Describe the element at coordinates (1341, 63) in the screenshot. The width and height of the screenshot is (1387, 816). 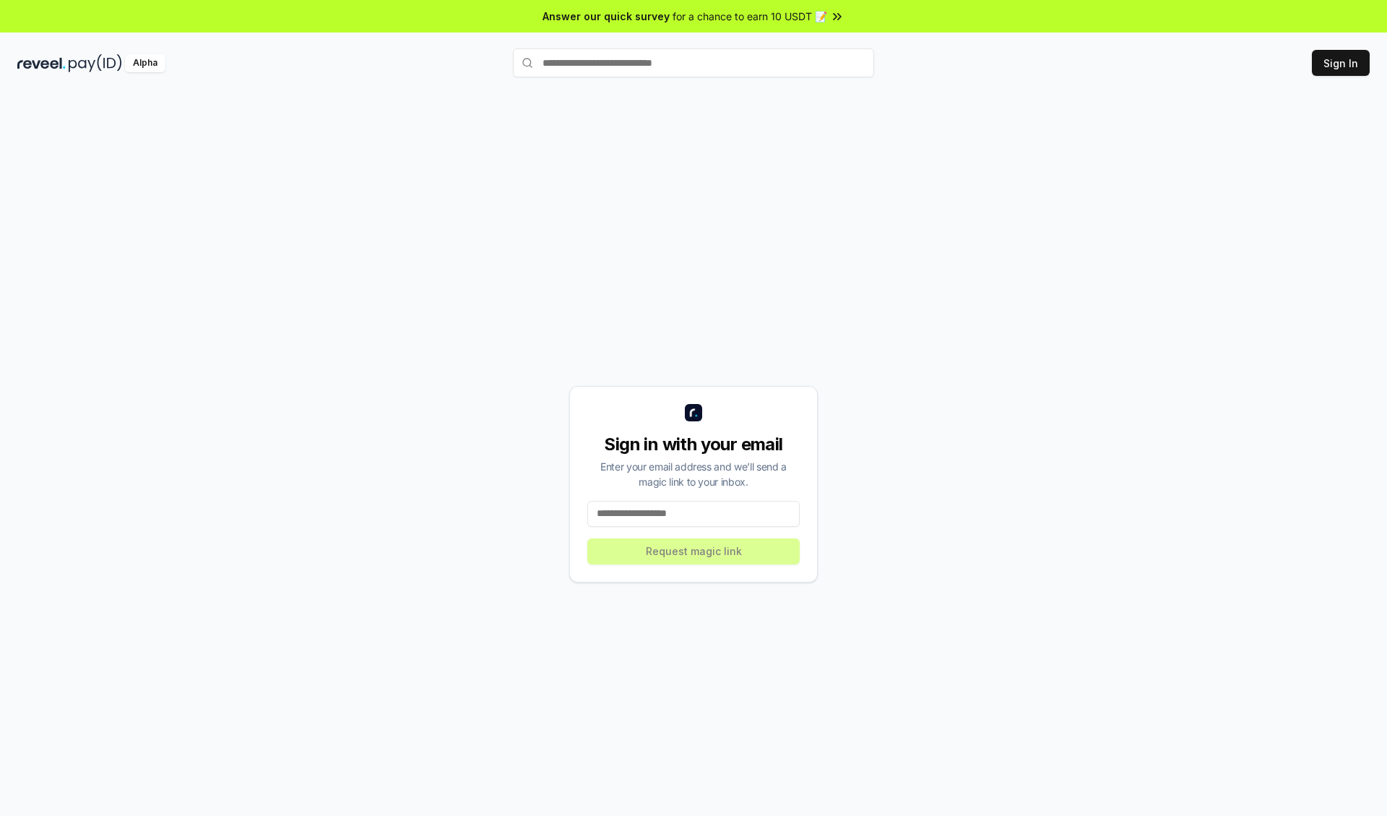
I see `button: Sign In` at that location.